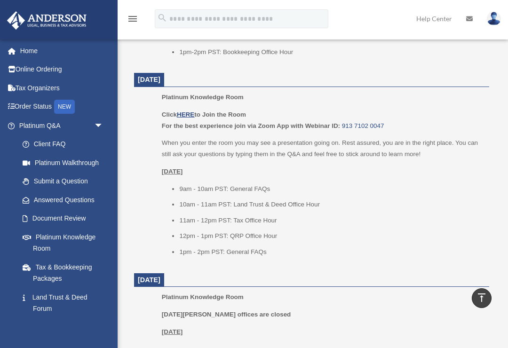 This screenshot has height=348, width=508. Describe the element at coordinates (482, 298) in the screenshot. I see `a: vertical_align_top` at that location.